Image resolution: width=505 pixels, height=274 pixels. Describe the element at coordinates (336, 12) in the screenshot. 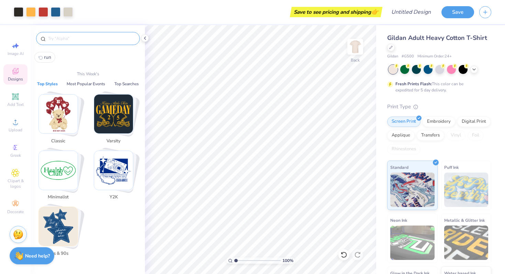

I see `div: Save to see pricing and shipping` at that location.